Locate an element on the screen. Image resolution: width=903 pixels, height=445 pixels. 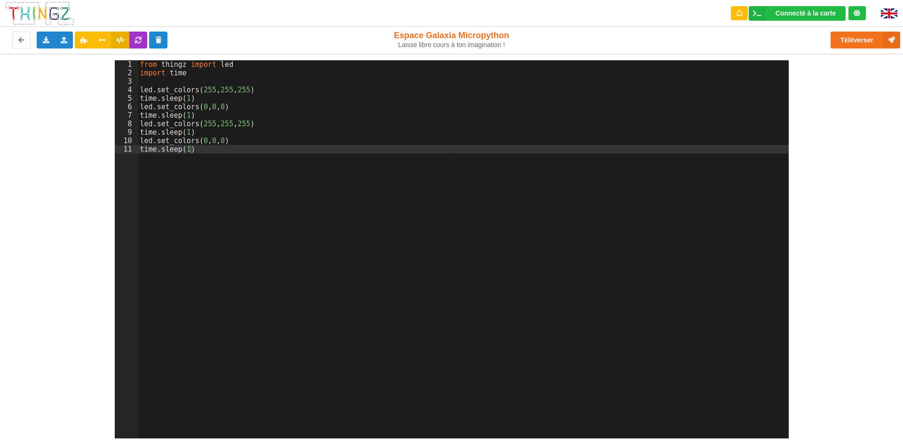
div: 2 is located at coordinates (127, 73).